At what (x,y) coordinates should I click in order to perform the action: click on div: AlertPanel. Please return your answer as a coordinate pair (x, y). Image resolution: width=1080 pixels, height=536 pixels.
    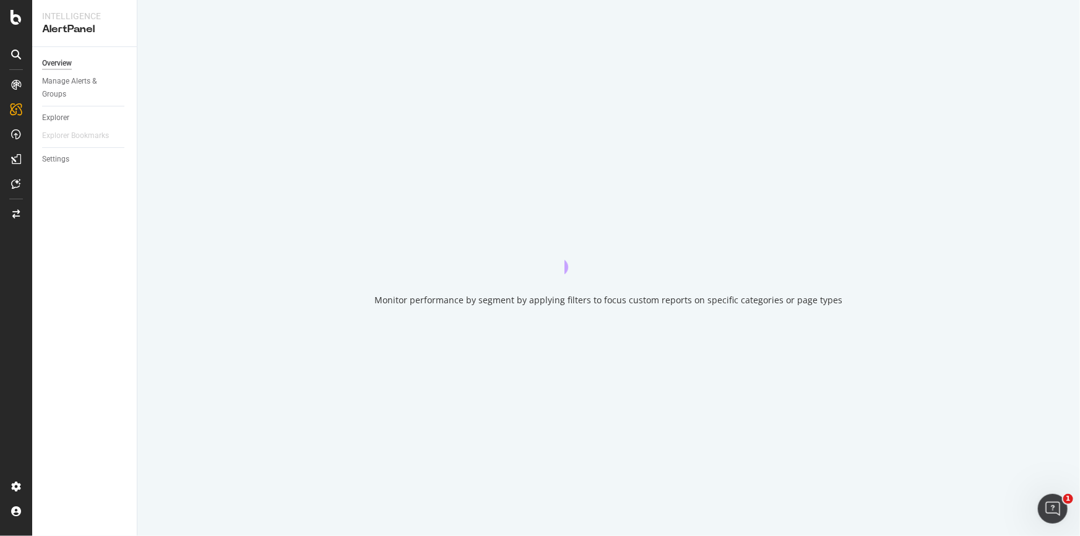
    Looking at the image, I should click on (84, 29).